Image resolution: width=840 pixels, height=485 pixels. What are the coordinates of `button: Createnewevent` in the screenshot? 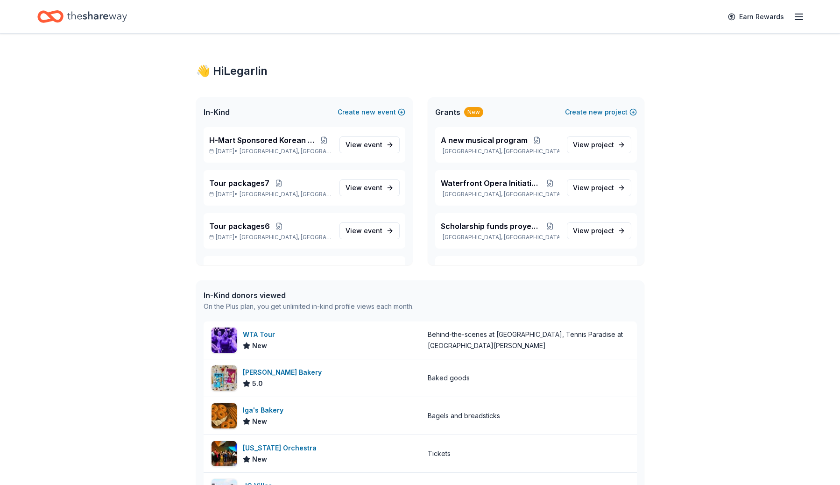 It's located at (371, 112).